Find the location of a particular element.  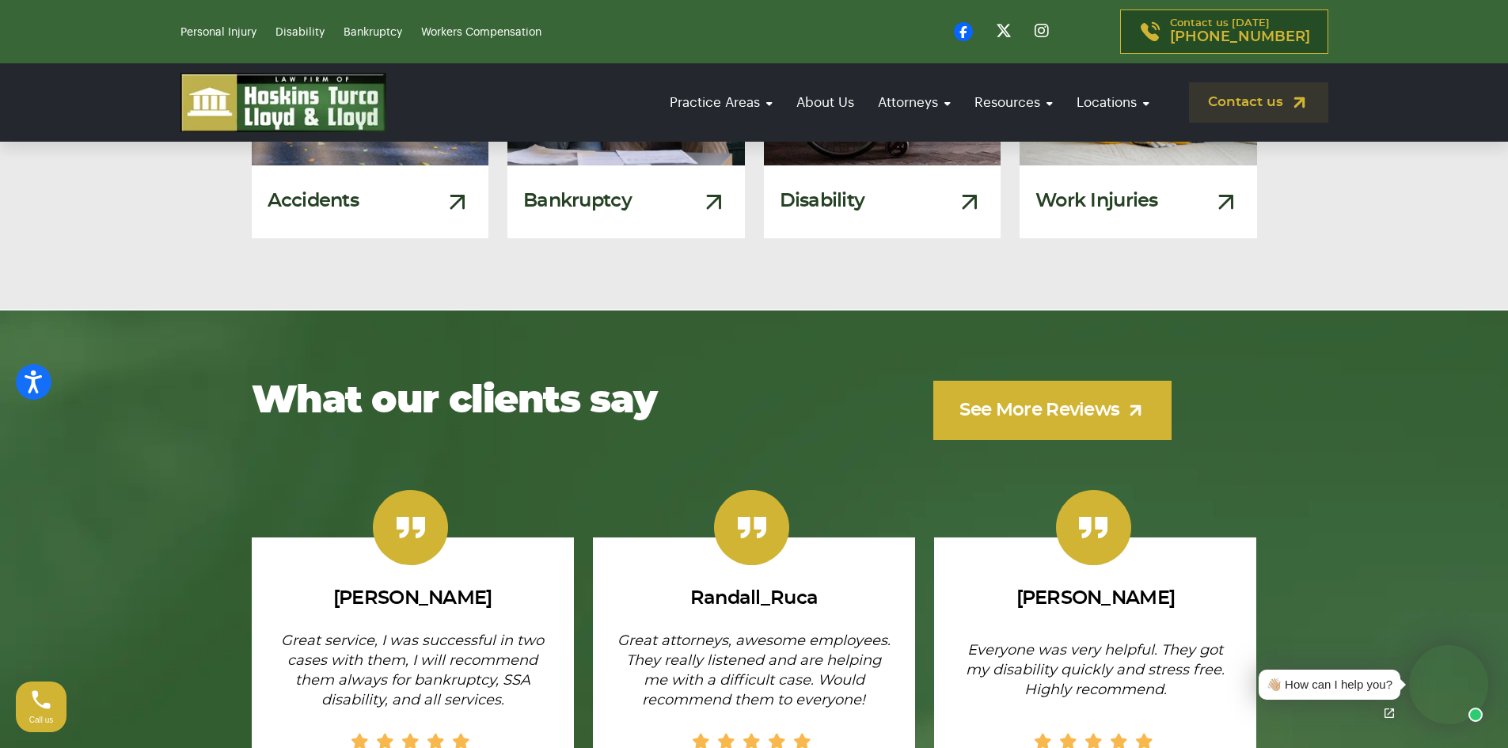

a: Locations is located at coordinates (1113, 102).